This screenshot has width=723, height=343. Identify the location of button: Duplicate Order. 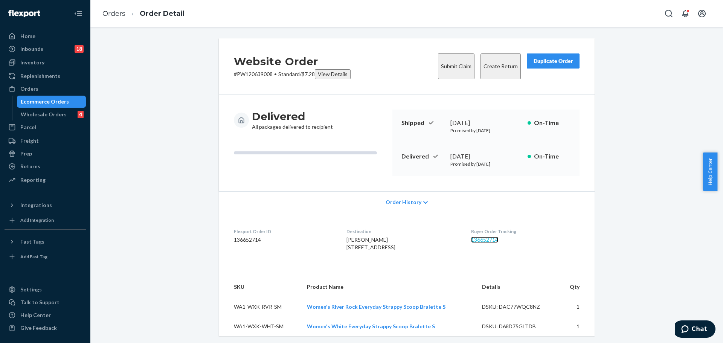
(553, 61).